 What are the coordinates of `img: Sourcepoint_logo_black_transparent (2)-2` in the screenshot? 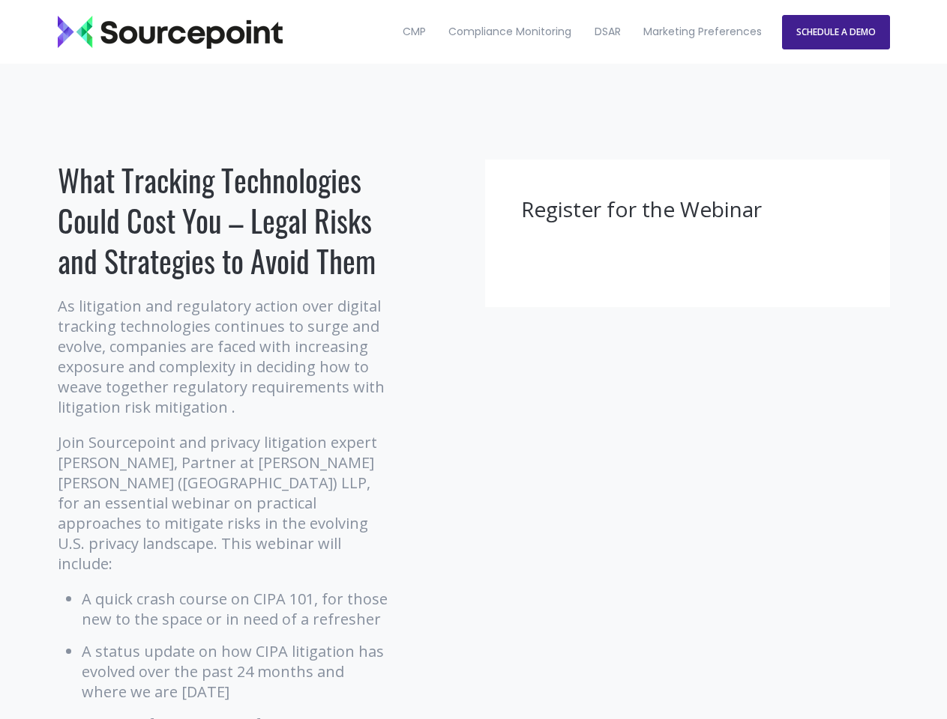 It's located at (170, 32).